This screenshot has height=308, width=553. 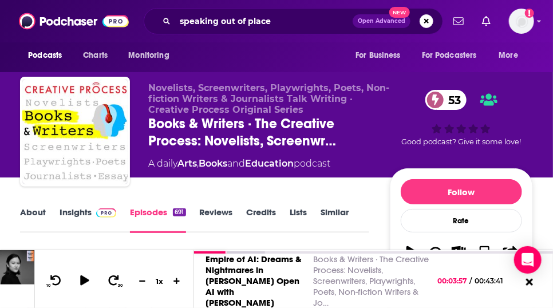 I want to click on span: For Business, so click(x=378, y=56).